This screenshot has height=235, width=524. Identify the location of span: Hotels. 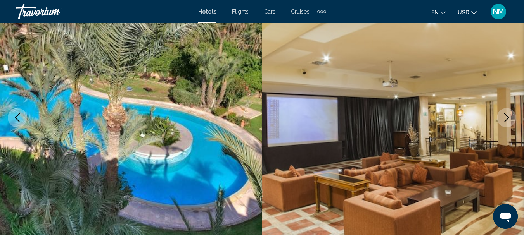
(207, 12).